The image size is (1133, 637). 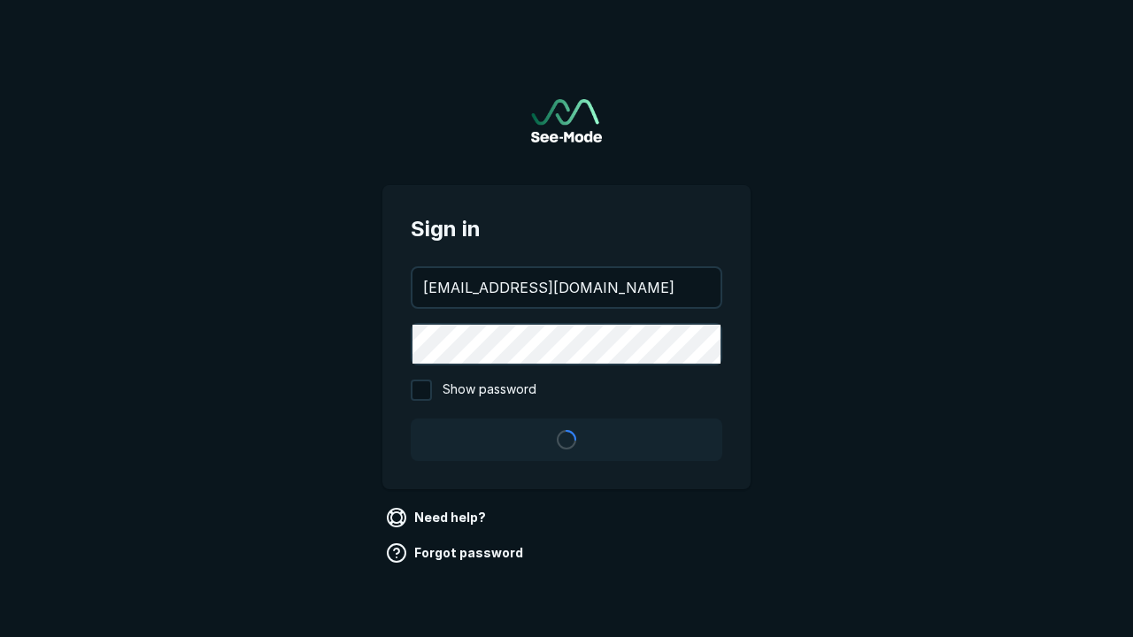 I want to click on input: your@email.com, so click(x=567, y=288).